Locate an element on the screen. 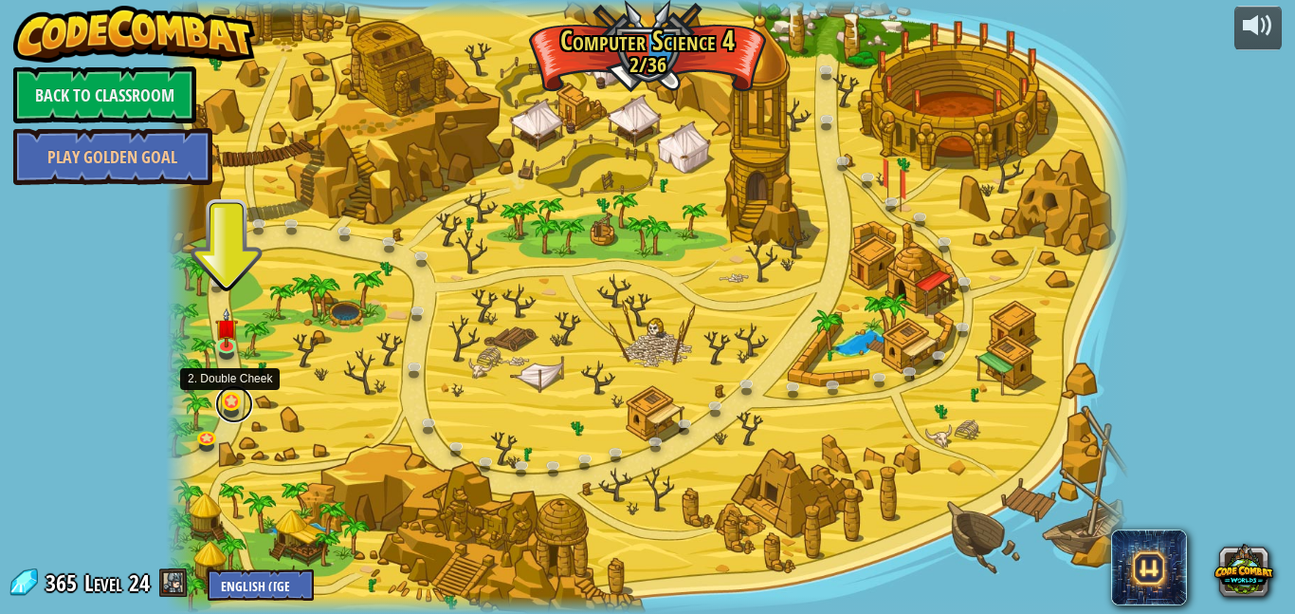 The height and width of the screenshot is (614, 1295). img: level-banner-unstarted.png is located at coordinates (227, 327).